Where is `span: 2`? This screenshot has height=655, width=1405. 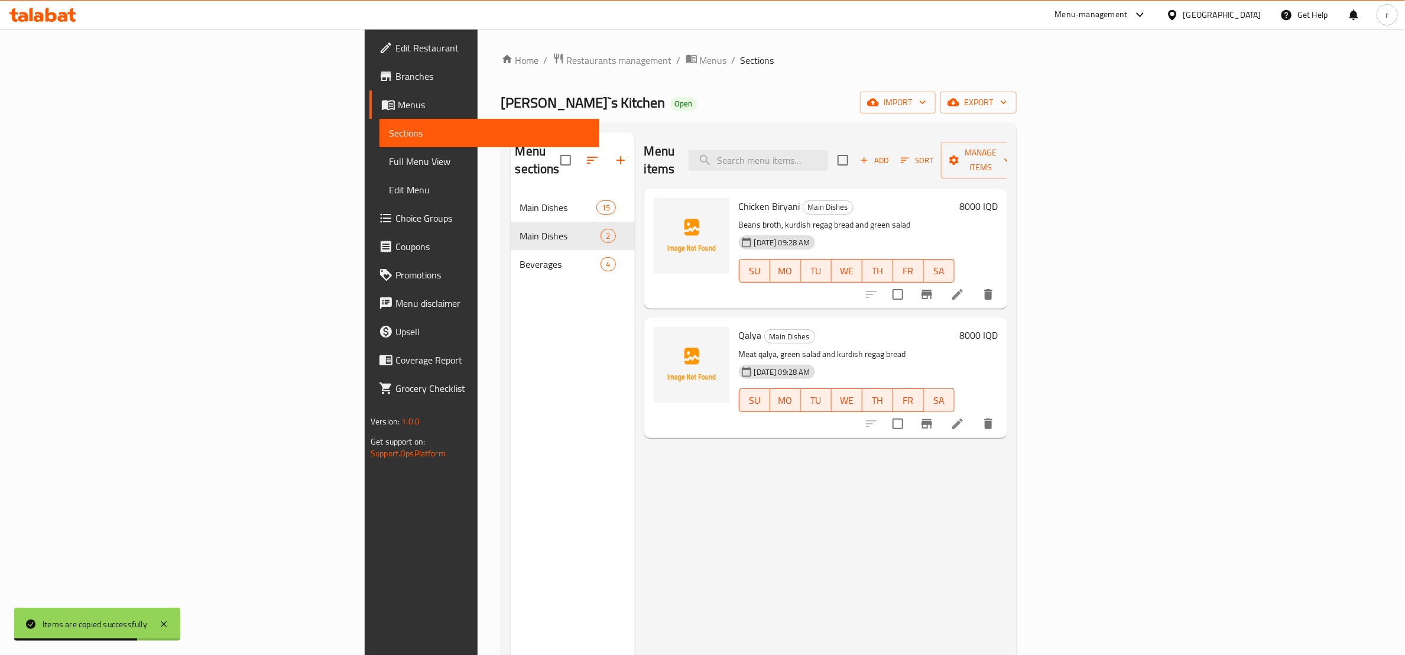
span: 2 is located at coordinates (608, 236).